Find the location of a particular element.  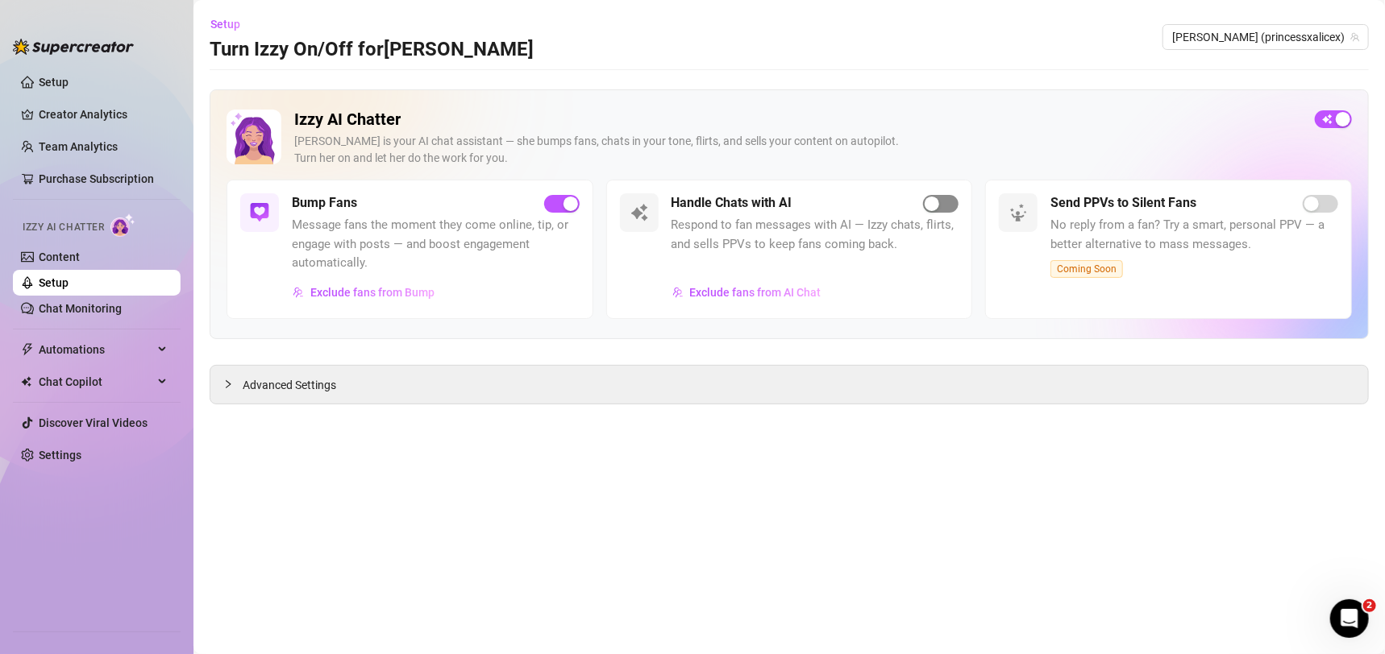

span: Advanced Settings is located at coordinates (289, 385).